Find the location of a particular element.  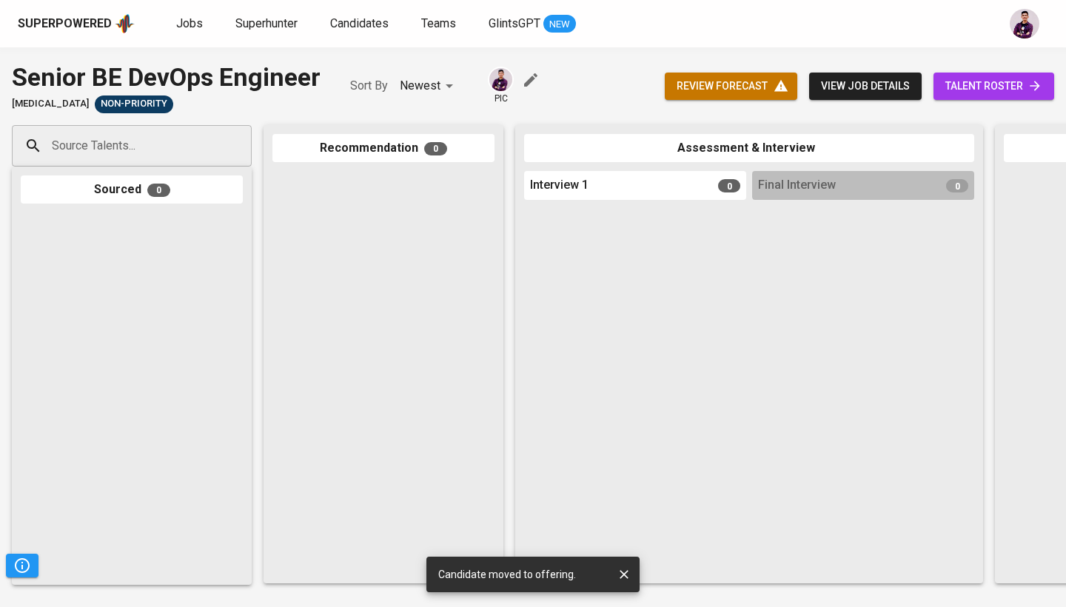

a: Superhunter is located at coordinates (268, 24).